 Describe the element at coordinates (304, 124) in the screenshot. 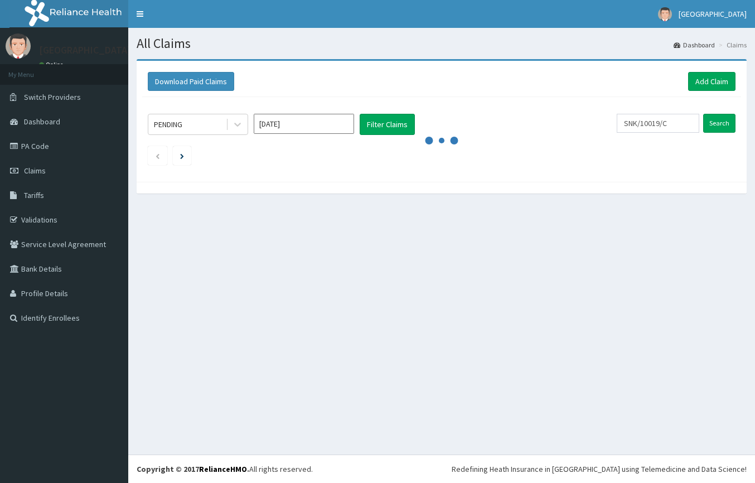

I see `input: Select Month and Year` at that location.